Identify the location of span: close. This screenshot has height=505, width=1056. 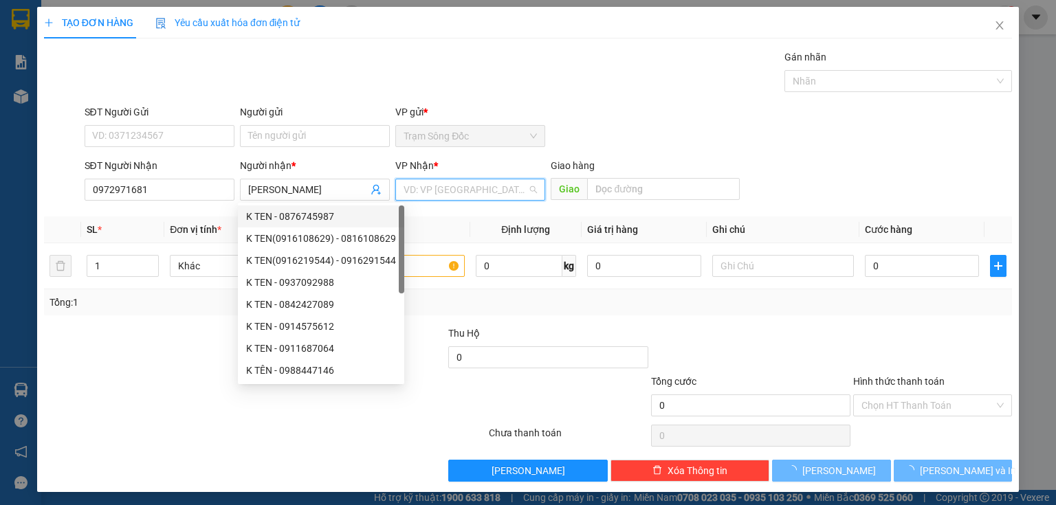
(1000, 25).